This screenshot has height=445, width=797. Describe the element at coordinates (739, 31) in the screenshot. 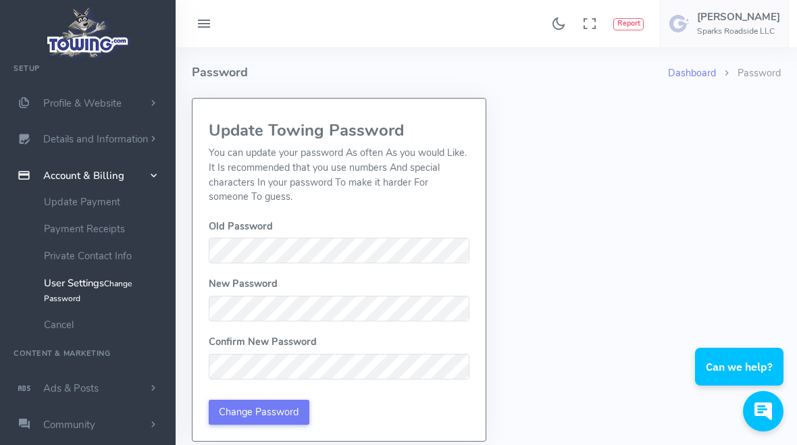

I see `h6: Sparks Roadside LLC` at that location.